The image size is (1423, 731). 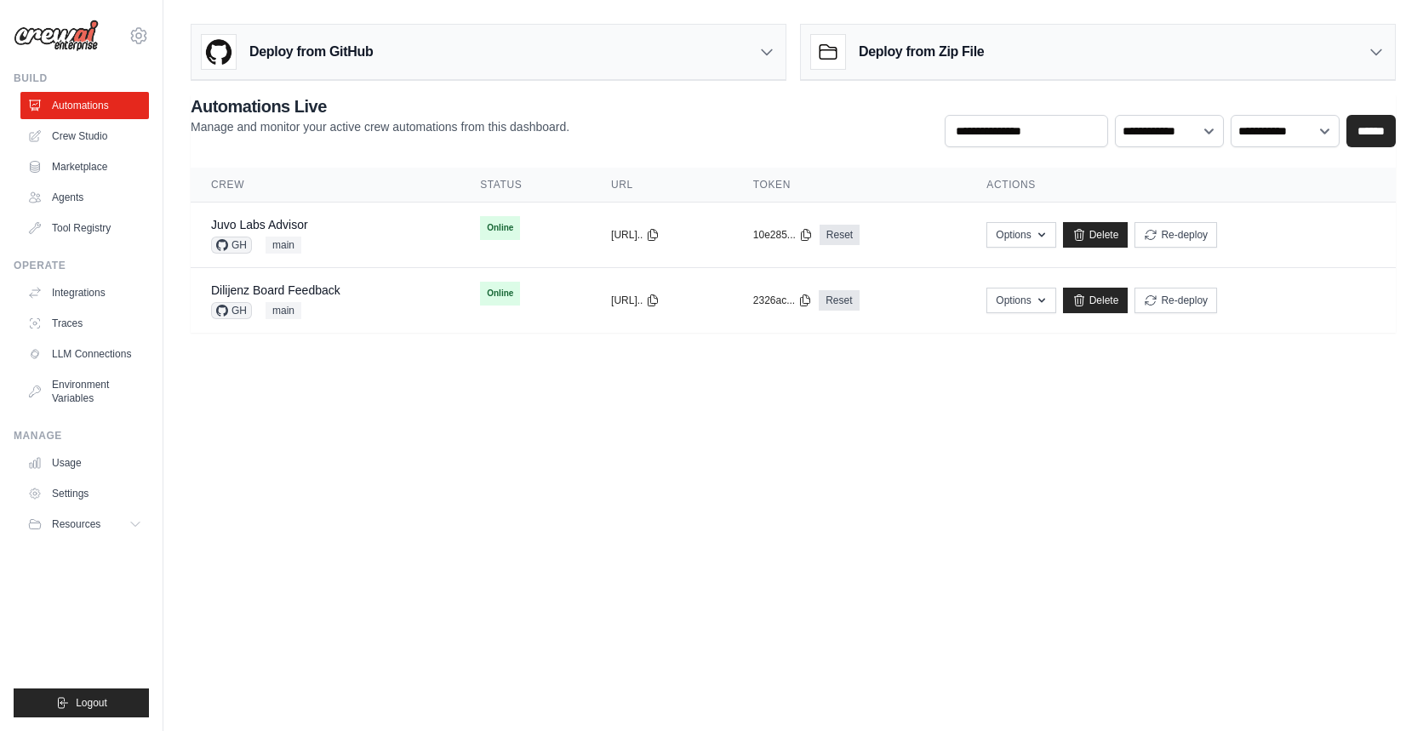 What do you see at coordinates (525, 185) in the screenshot?
I see `th: Status` at bounding box center [525, 185].